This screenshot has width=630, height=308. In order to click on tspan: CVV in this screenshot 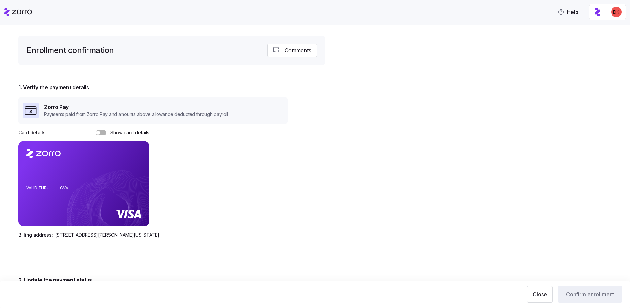, I will do `click(64, 188)`.